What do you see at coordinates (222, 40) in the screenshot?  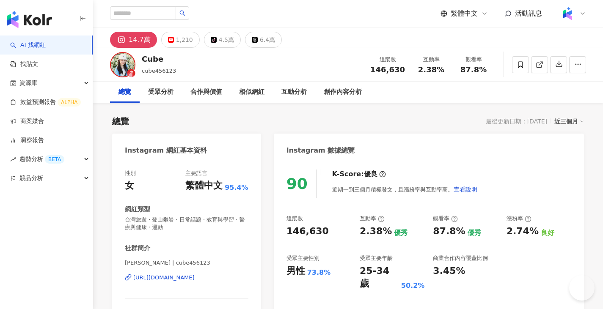 I see `button: 4.5萬` at bounding box center [222, 40].